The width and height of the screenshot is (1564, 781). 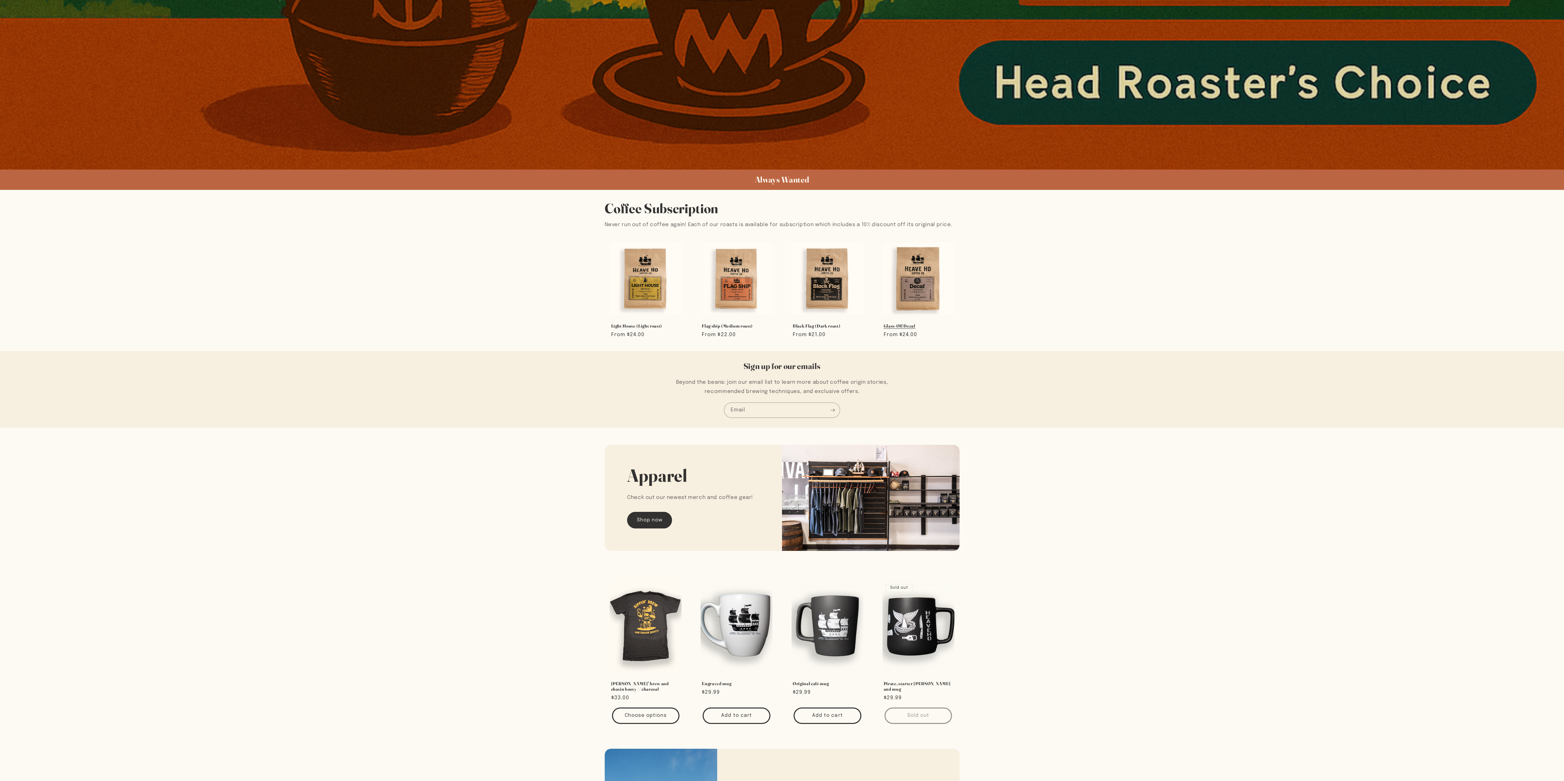 I want to click on p: Check out our newest merch and coffee gear!, so click(x=690, y=498).